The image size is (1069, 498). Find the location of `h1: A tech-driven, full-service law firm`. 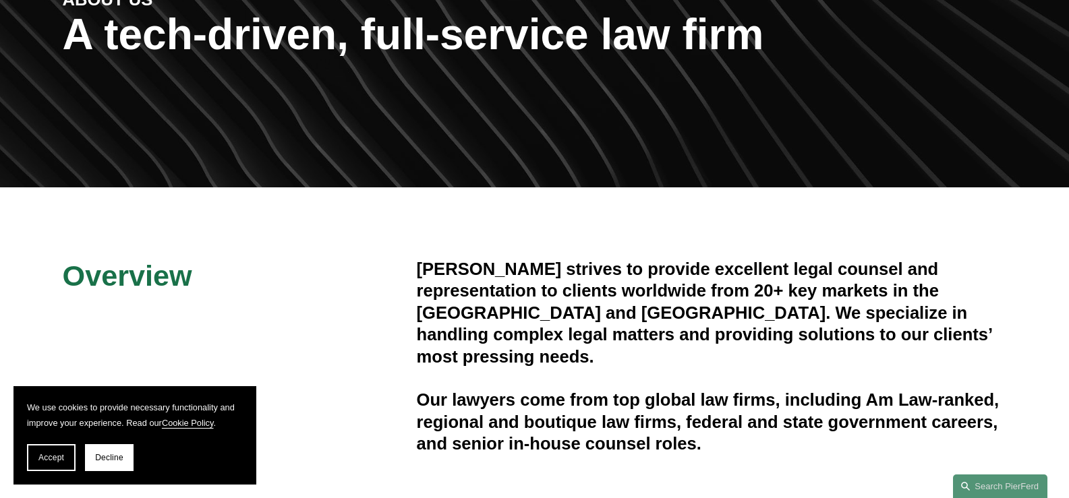

h1: A tech-driven, full-service law firm is located at coordinates (535, 34).